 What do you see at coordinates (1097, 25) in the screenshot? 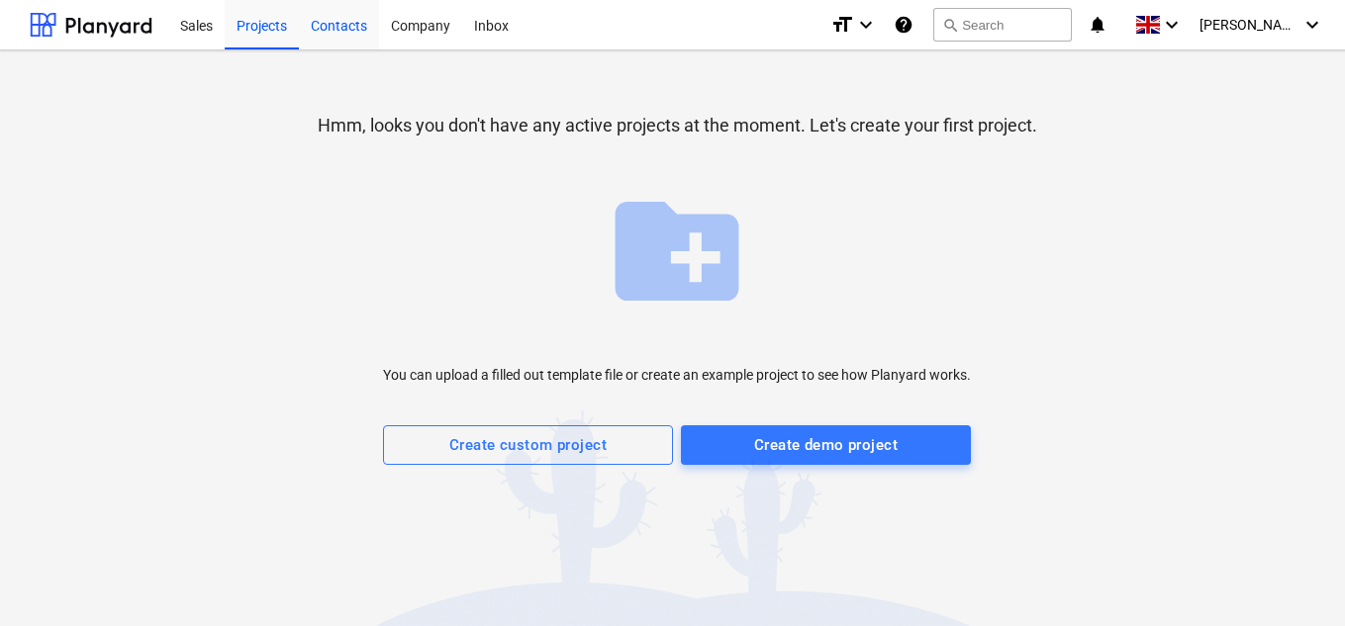
I see `i: notifications` at bounding box center [1097, 25].